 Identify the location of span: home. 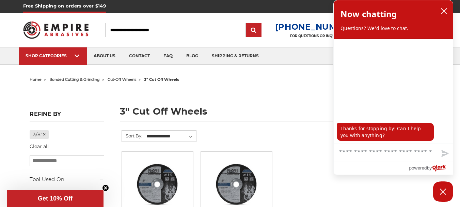
(35, 79).